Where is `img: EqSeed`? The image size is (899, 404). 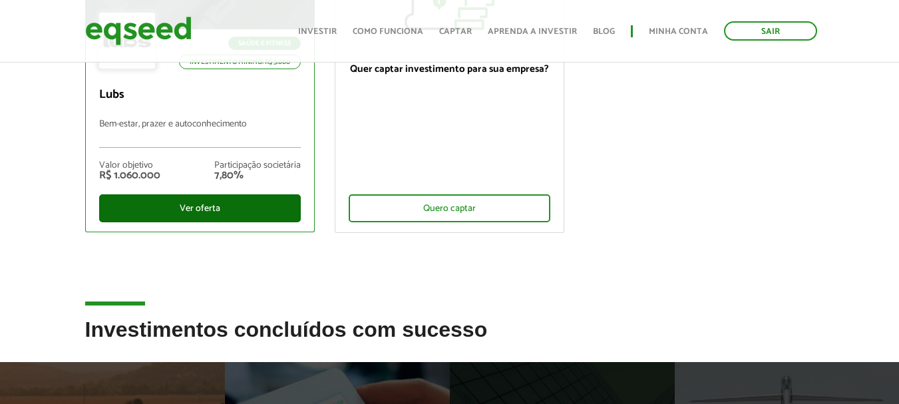
img: EqSeed is located at coordinates (138, 31).